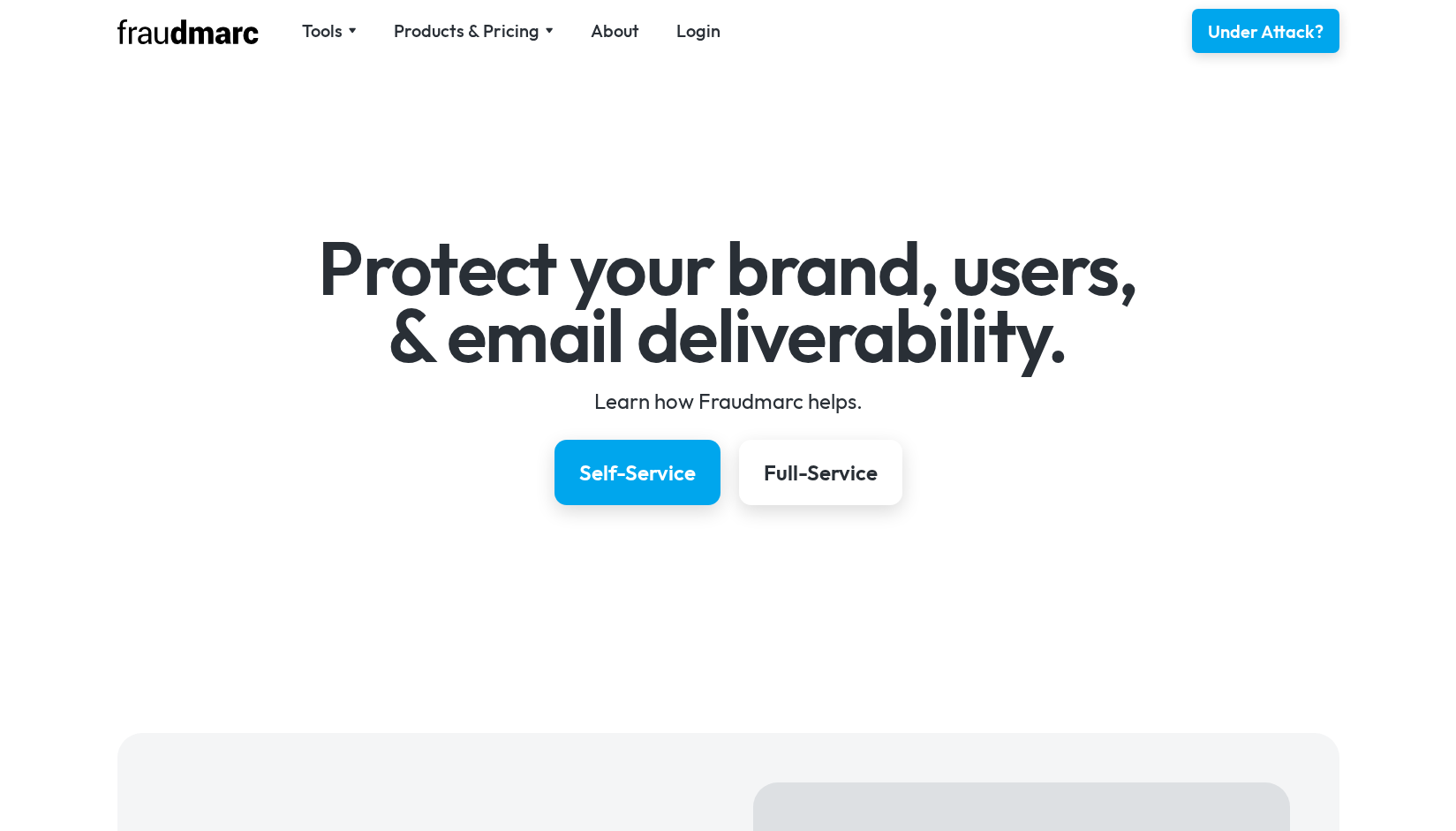  Describe the element at coordinates (1266, 32) in the screenshot. I see `div: Under Attack?` at that location.